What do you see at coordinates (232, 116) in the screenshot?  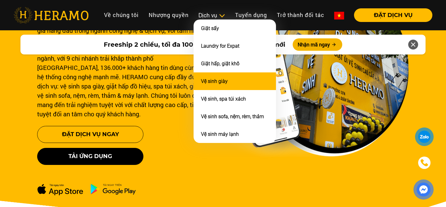 I see `a: Vệ sinh sofa, nệm, rèm, thảm` at bounding box center [232, 116].